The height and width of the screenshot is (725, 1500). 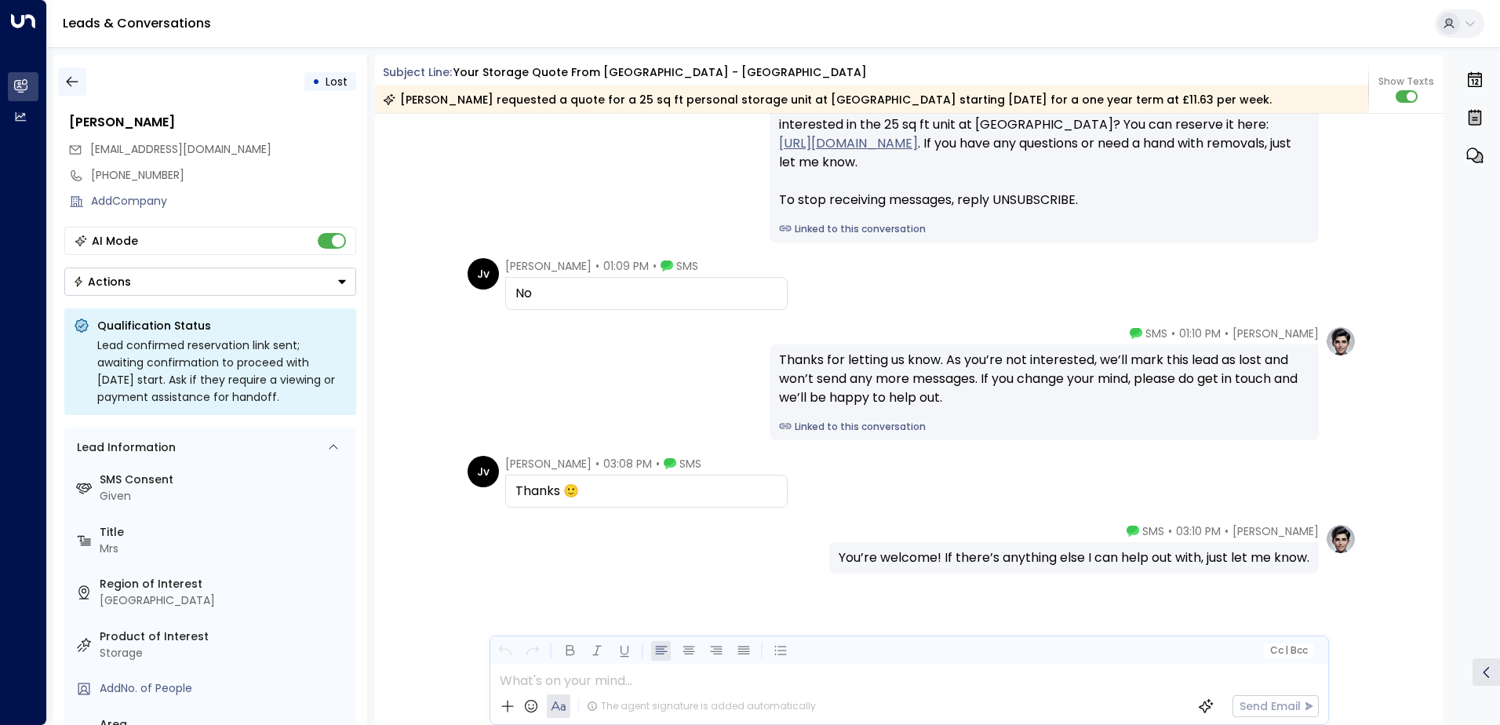 I want to click on div: Lead Information, so click(x=123, y=447).